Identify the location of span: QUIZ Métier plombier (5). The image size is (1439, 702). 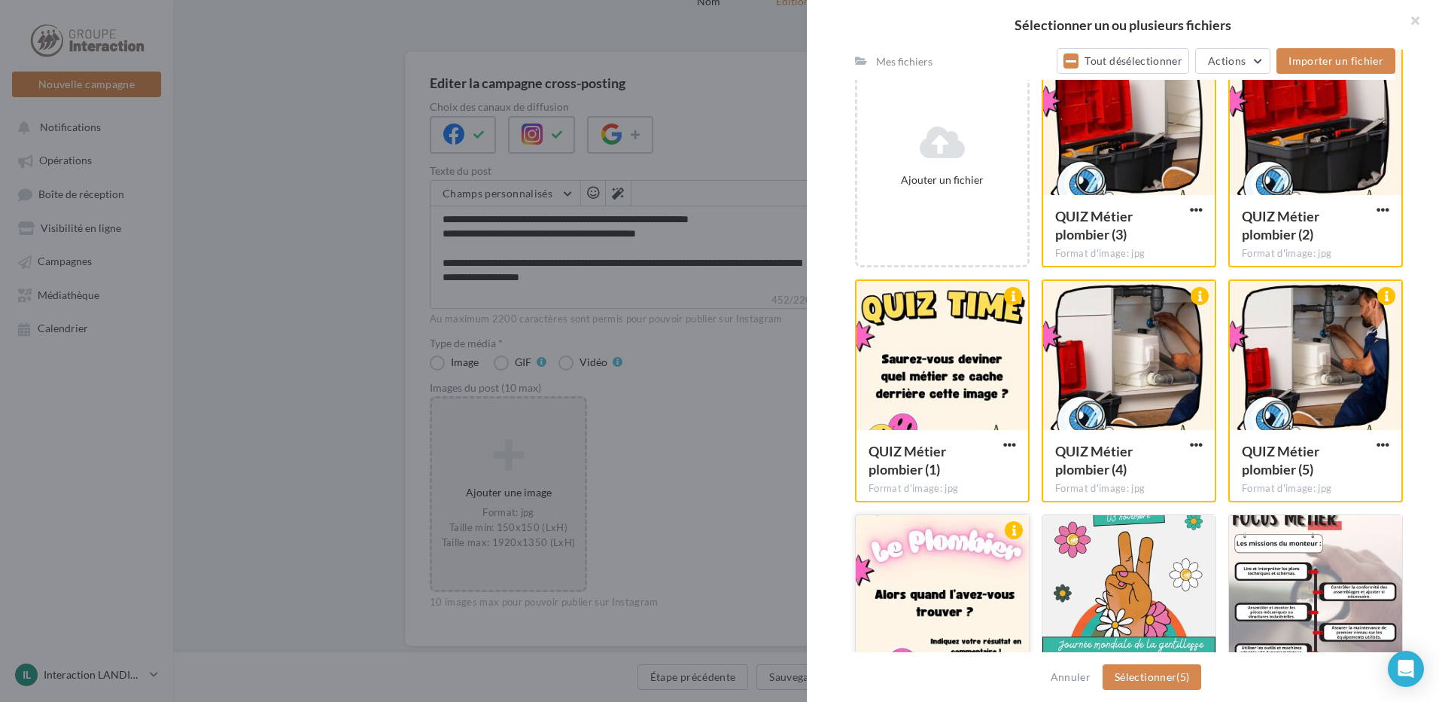
(1281, 460).